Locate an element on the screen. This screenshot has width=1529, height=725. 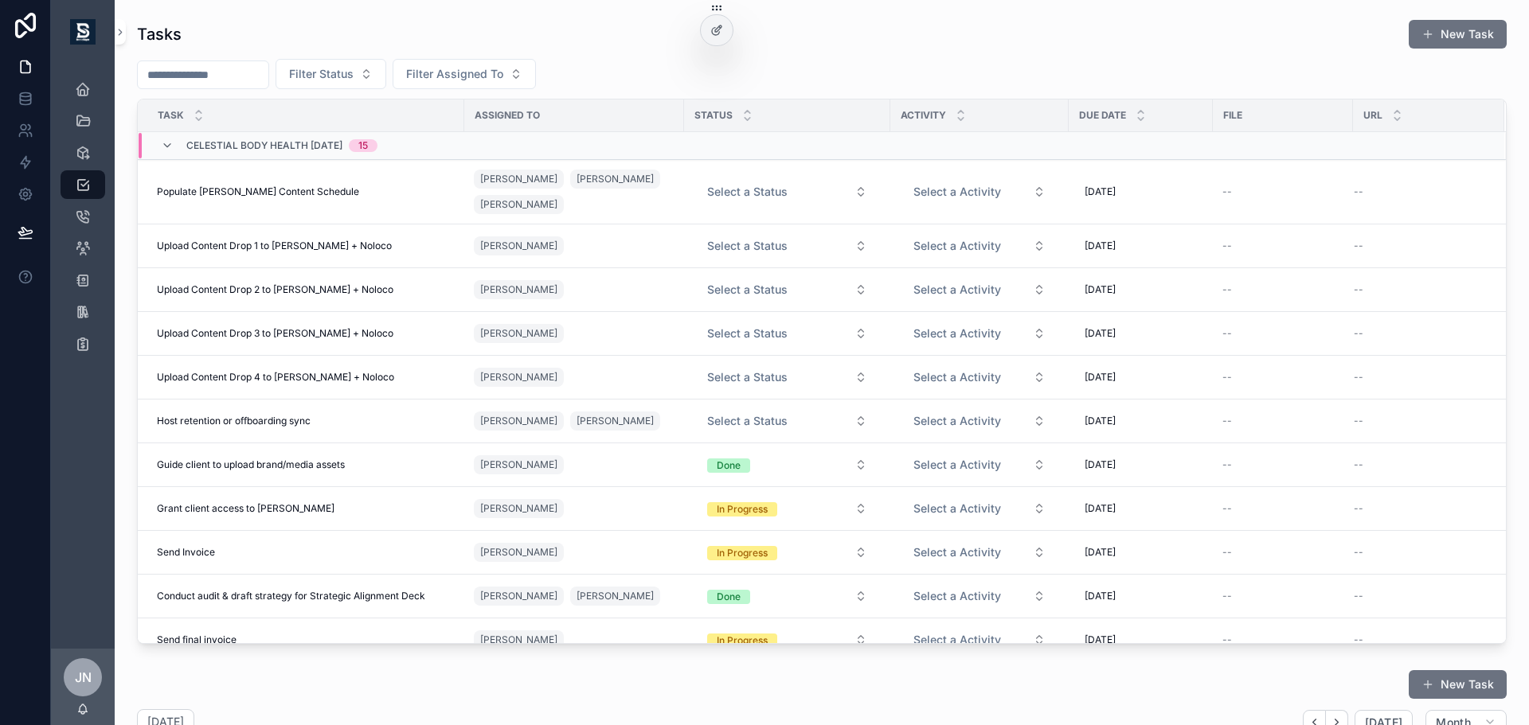
h1: Tasks is located at coordinates (159, 34).